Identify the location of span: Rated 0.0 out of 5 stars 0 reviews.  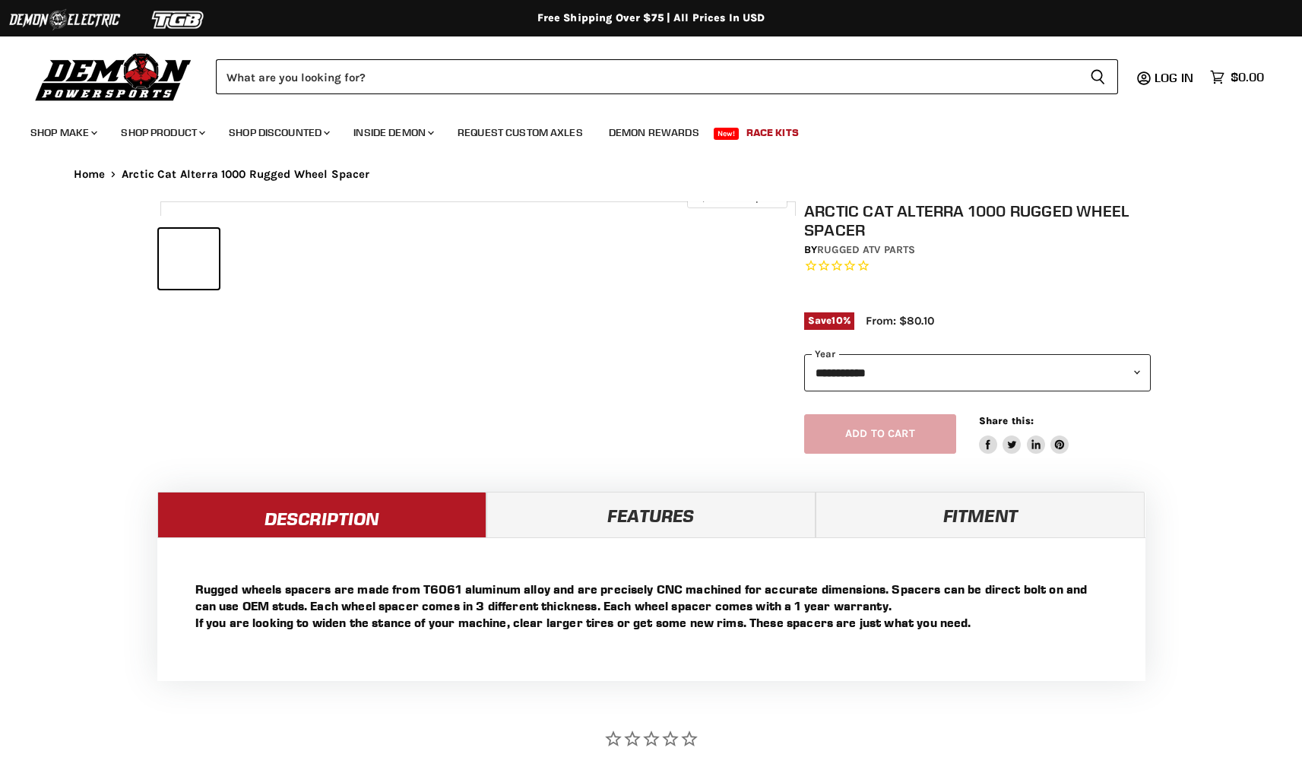
(977, 266).